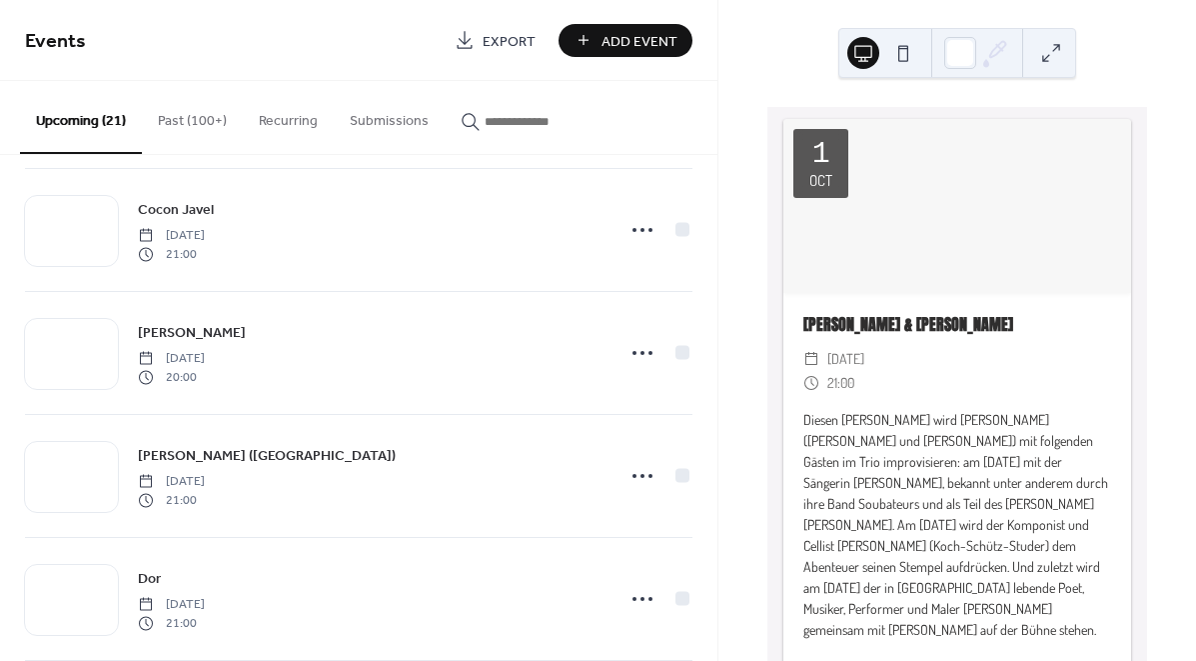 This screenshot has height=661, width=1196. I want to click on div: 1, so click(821, 154).